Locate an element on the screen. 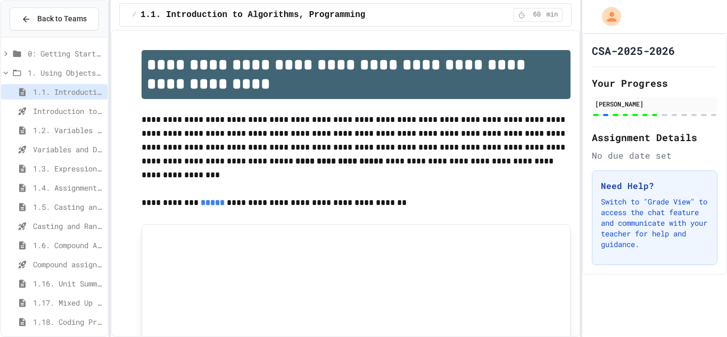 The width and height of the screenshot is (727, 337). span: 60 is located at coordinates (537, 15).